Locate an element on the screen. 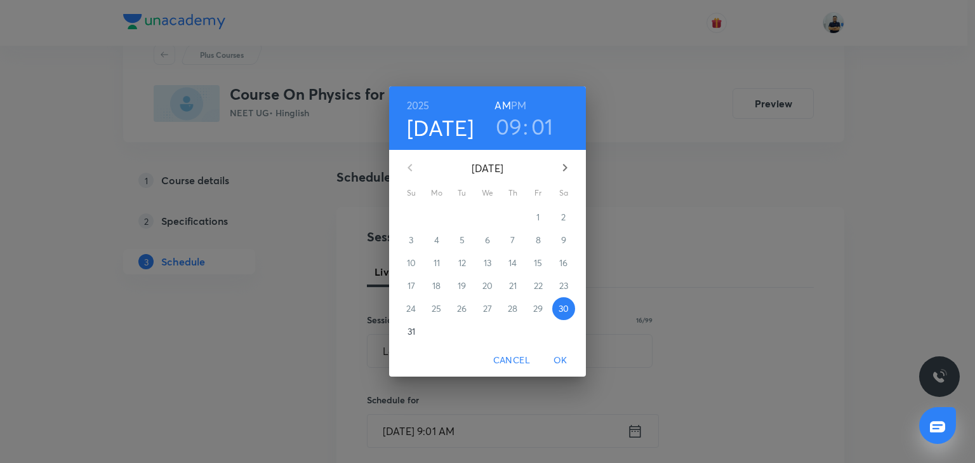  span: Th is located at coordinates (513, 193).